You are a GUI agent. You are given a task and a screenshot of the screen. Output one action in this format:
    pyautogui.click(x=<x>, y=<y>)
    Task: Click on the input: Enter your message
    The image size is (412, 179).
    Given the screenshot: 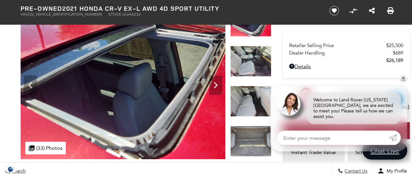 What is the action you would take?
    pyautogui.click(x=333, y=138)
    